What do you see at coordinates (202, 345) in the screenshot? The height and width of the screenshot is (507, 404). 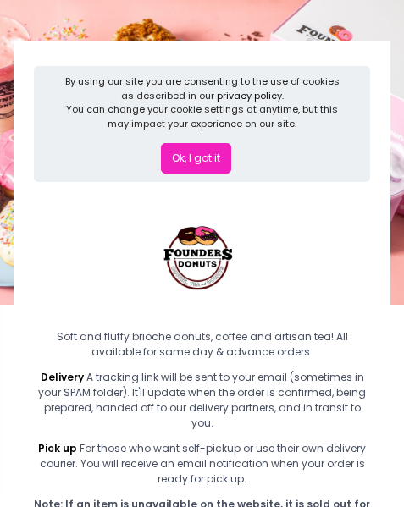 I see `div: Soft and fluffy brioche donuts, coffee and artisan tea! All available for same day & advance orders.` at bounding box center [202, 345].